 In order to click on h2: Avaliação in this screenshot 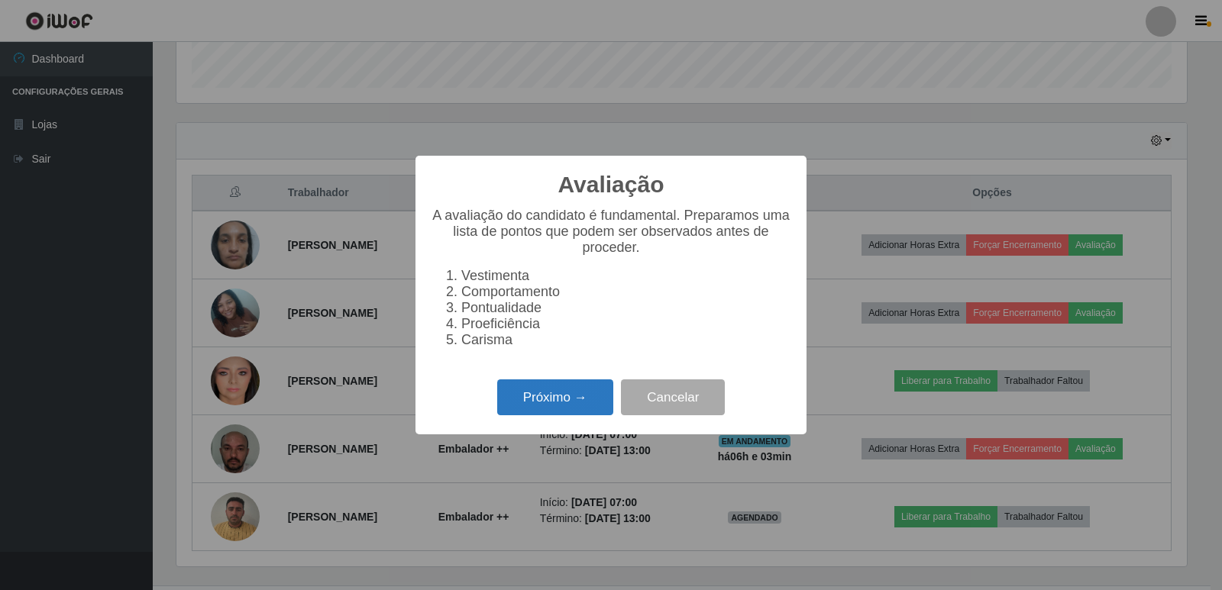, I will do `click(611, 185)`.